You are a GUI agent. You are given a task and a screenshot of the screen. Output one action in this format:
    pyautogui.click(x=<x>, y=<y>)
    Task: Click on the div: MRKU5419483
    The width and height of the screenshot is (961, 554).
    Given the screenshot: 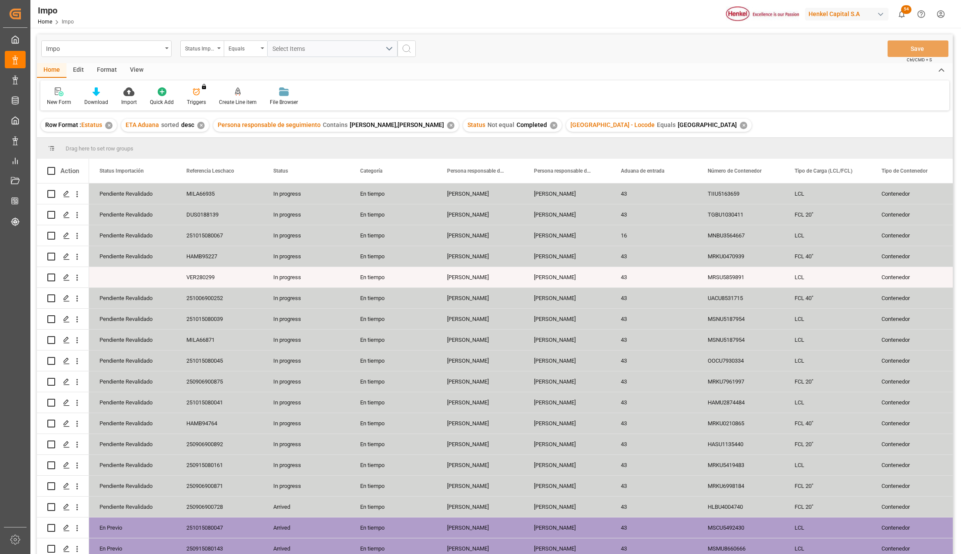 What is the action you would take?
    pyautogui.click(x=741, y=465)
    